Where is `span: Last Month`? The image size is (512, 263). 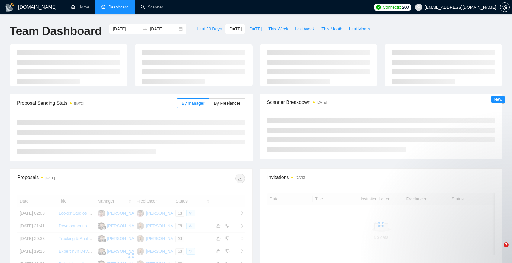 span: Last Month is located at coordinates (359, 29).